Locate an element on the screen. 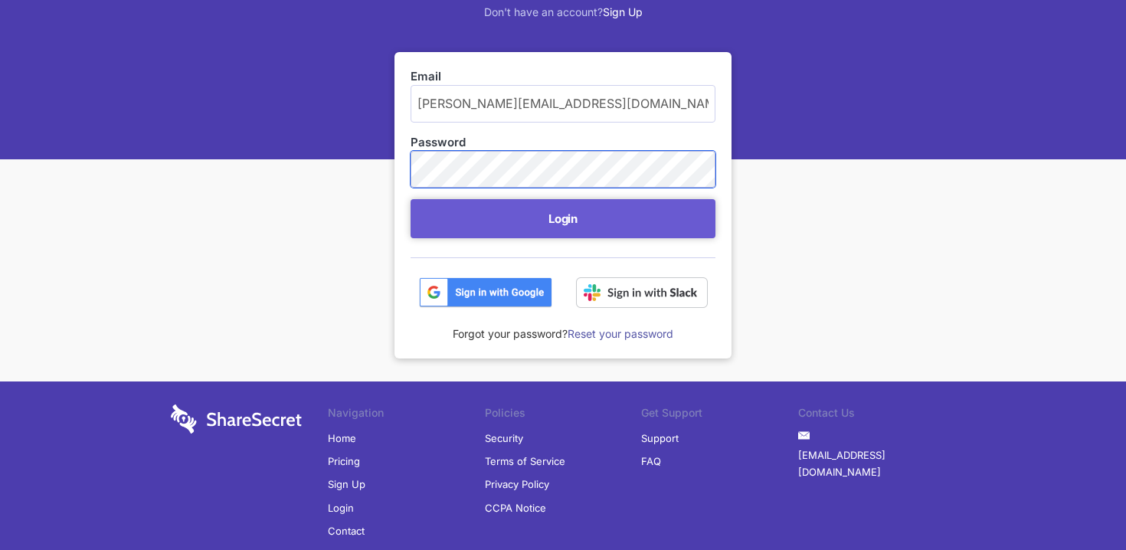 This screenshot has height=550, width=1126. label: Password is located at coordinates (563, 142).